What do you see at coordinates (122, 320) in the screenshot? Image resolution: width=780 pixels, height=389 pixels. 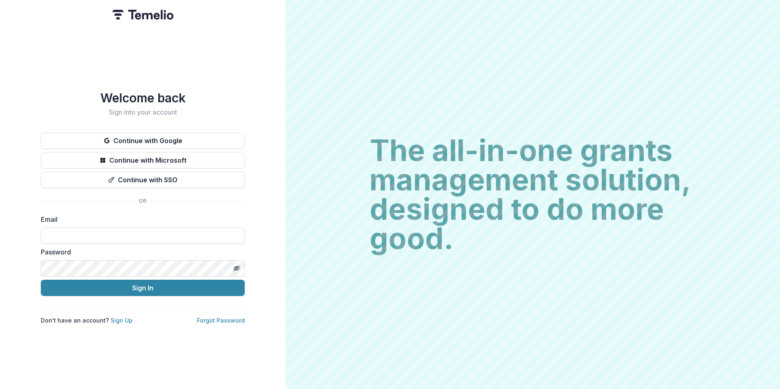 I see `a: Sign Up` at bounding box center [122, 320].